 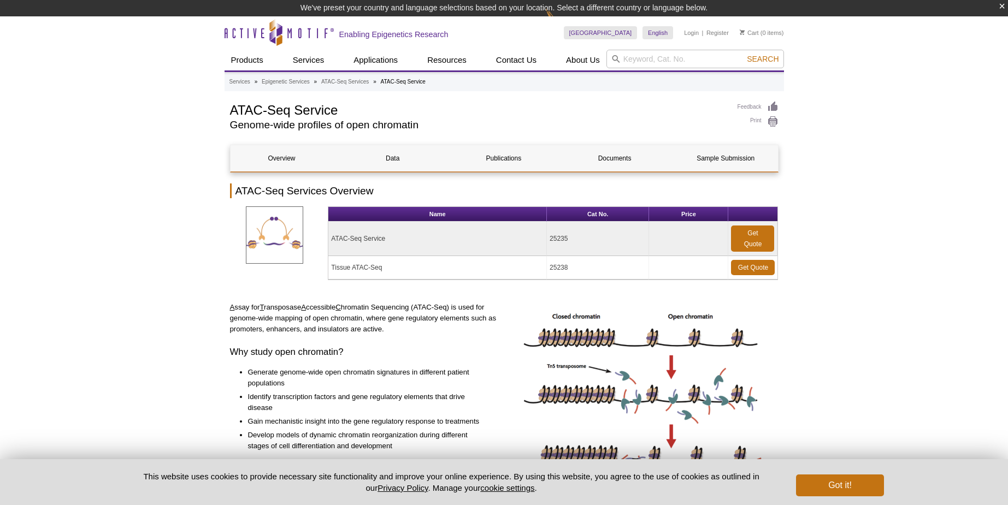 I want to click on a: Contact Us, so click(x=516, y=60).